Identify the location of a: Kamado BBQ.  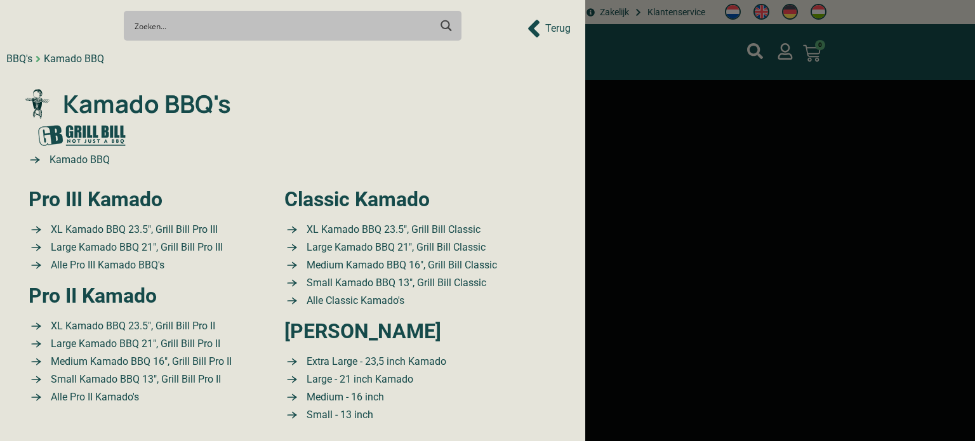
(295, 160).